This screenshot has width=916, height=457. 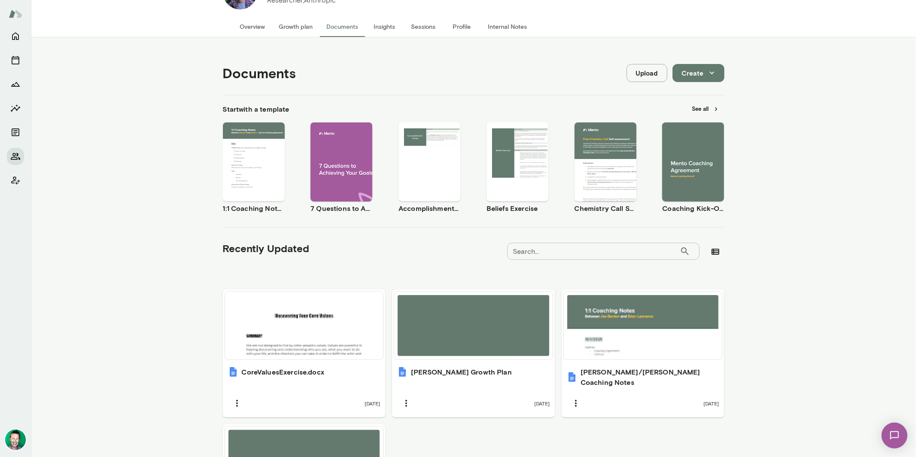 I want to click on button: Client app, so click(x=15, y=180).